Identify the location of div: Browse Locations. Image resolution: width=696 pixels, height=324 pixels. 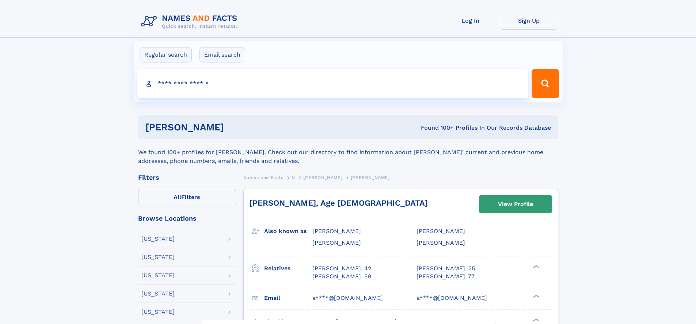
(187, 218).